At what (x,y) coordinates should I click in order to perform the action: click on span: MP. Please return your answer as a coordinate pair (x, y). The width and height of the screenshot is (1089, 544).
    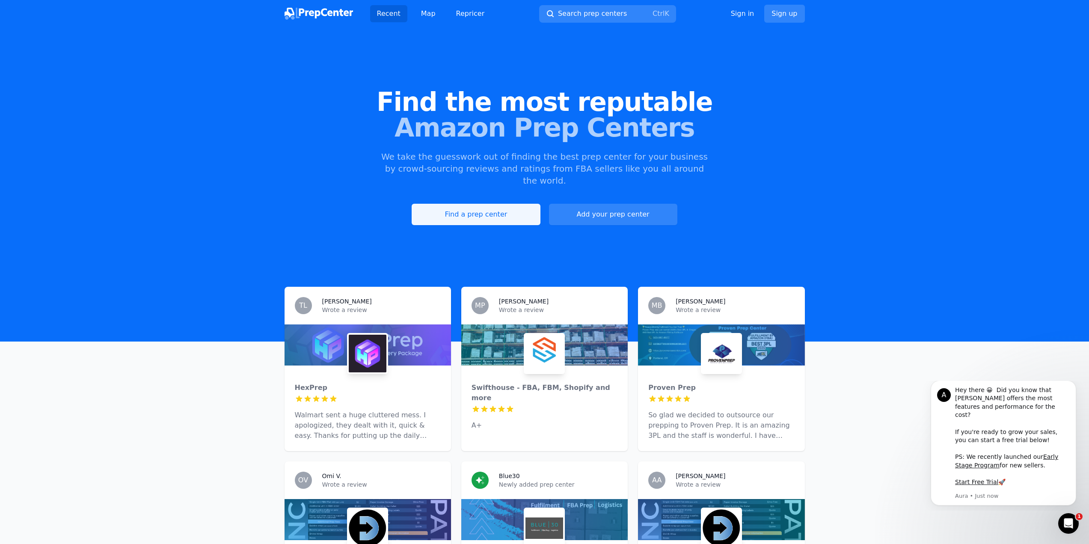
    Looking at the image, I should click on (480, 306).